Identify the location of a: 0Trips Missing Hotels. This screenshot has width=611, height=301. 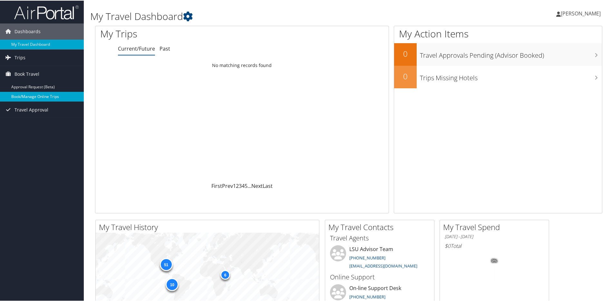
(498, 76).